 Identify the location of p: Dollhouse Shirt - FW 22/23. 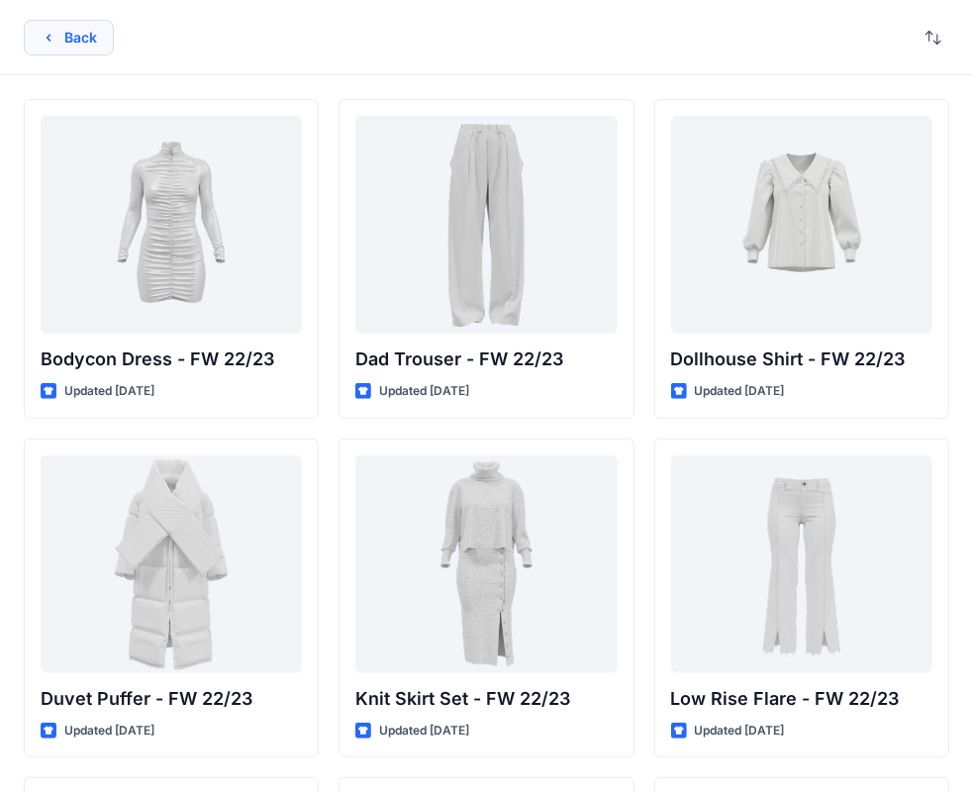
(802, 359).